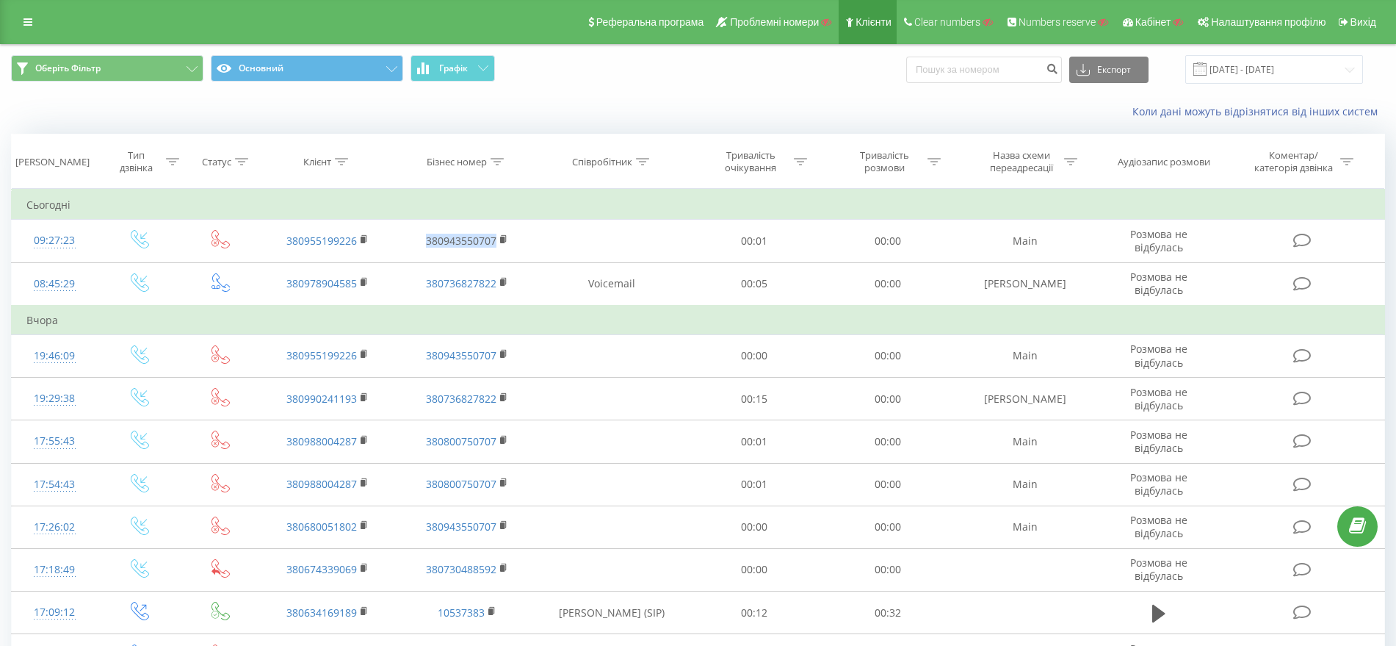 The height and width of the screenshot is (646, 1396). Describe the element at coordinates (317, 162) in the screenshot. I see `div: Клієнт` at that location.